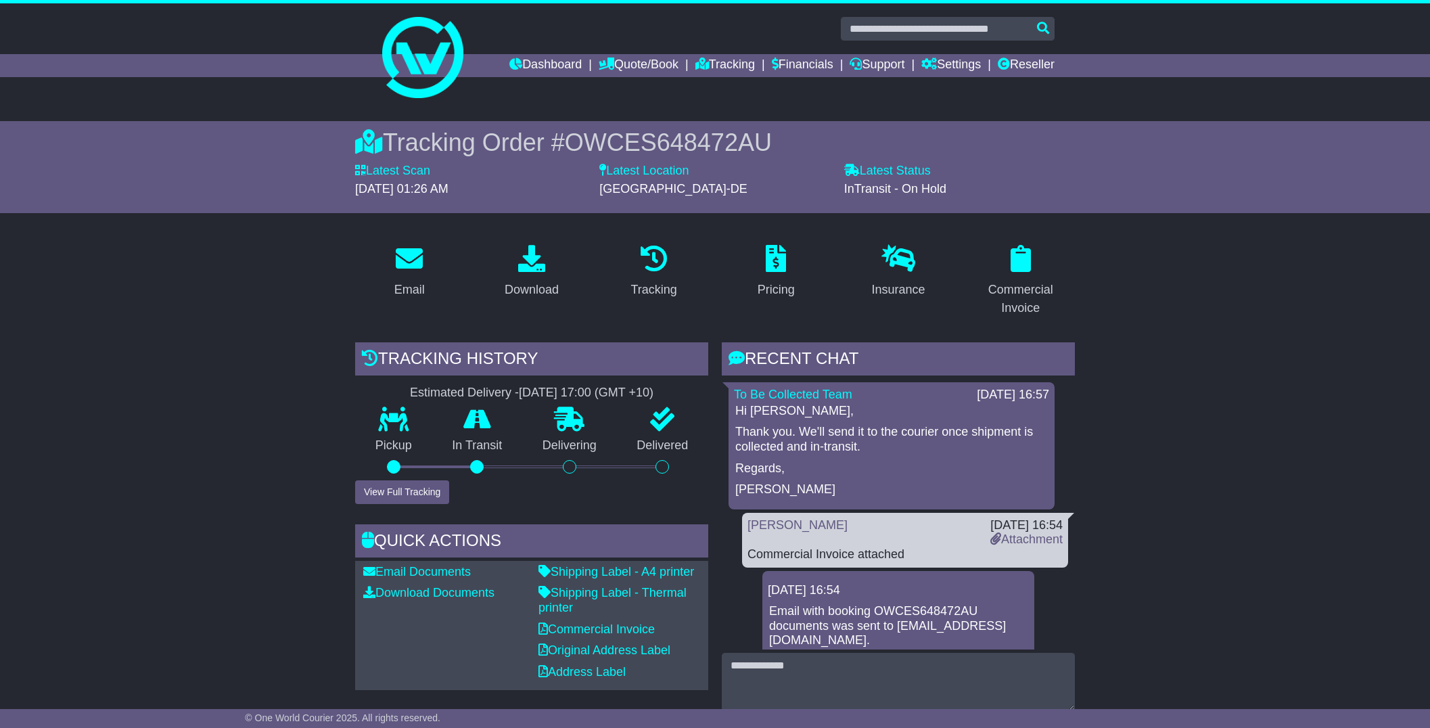 The height and width of the screenshot is (728, 1430). Describe the element at coordinates (776, 290) in the screenshot. I see `div: Pricing` at that location.